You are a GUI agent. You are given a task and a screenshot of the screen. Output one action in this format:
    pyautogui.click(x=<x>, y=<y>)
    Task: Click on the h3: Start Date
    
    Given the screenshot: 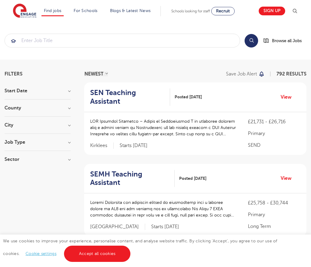 What is the action you would take?
    pyautogui.click(x=38, y=91)
    